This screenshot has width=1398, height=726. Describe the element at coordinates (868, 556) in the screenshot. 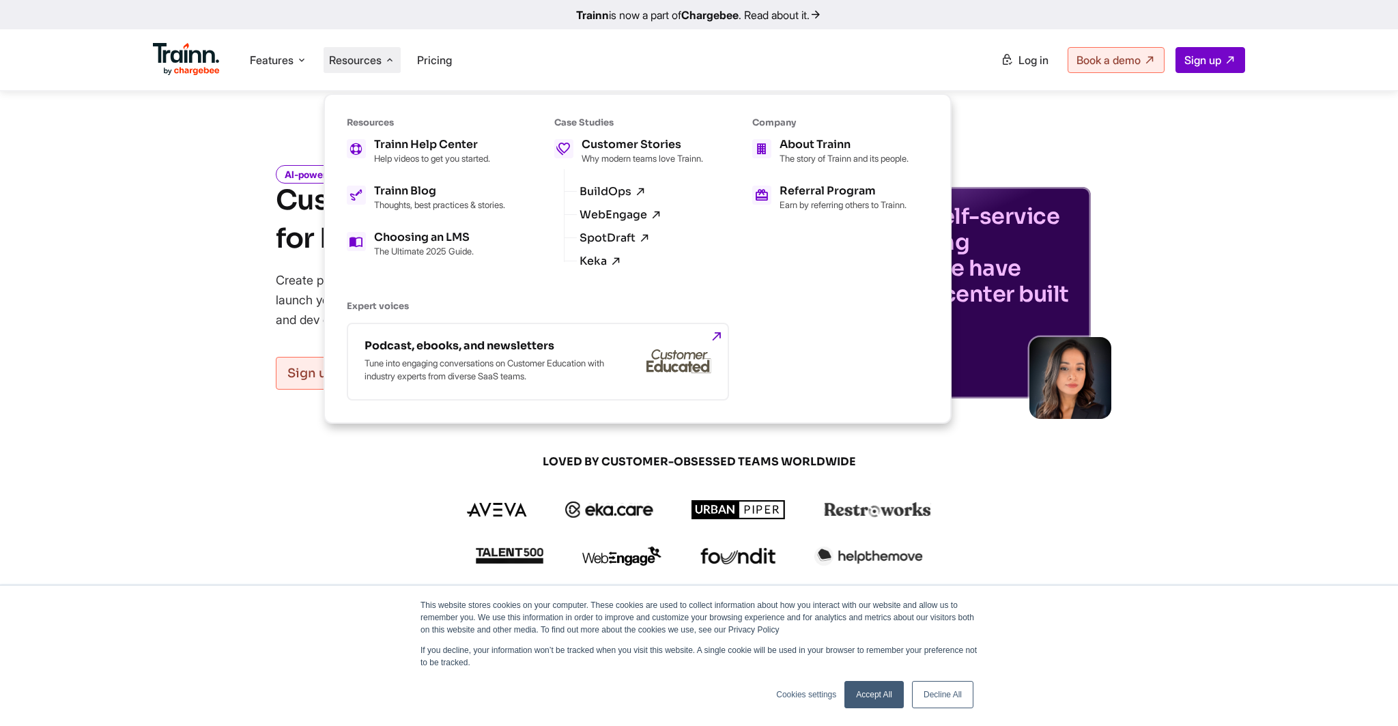

I see `img: helpthemove logo` at that location.